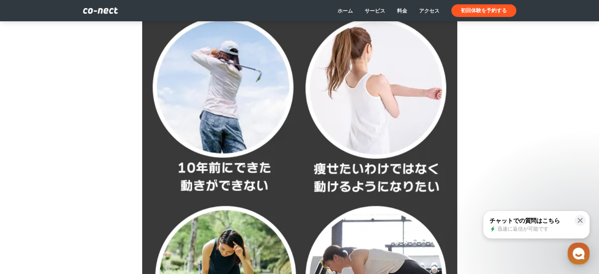 Image resolution: width=599 pixels, height=274 pixels. I want to click on a: 設定, so click(126, 218).